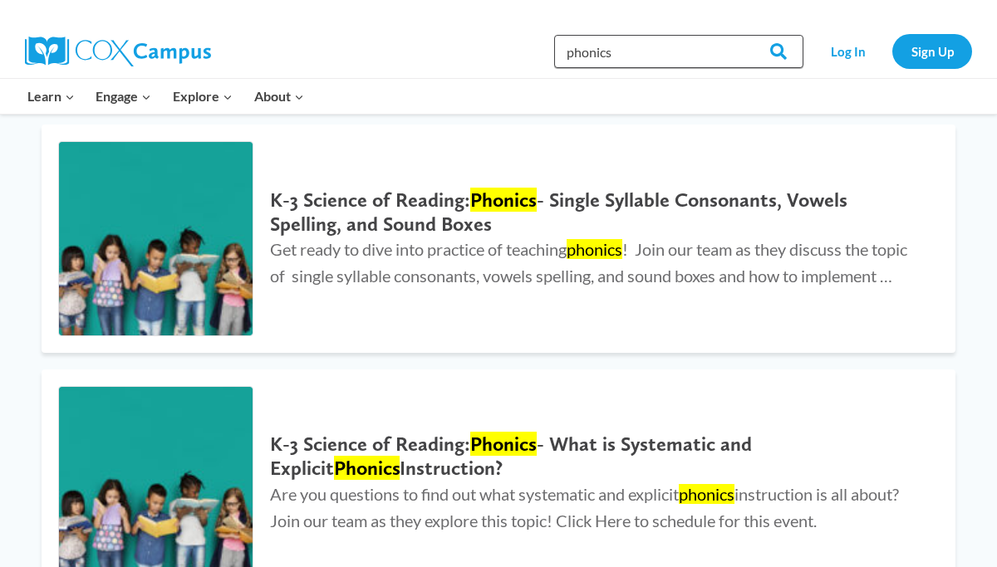  Describe the element at coordinates (847, 51) in the screenshot. I see `a: Log In` at that location.